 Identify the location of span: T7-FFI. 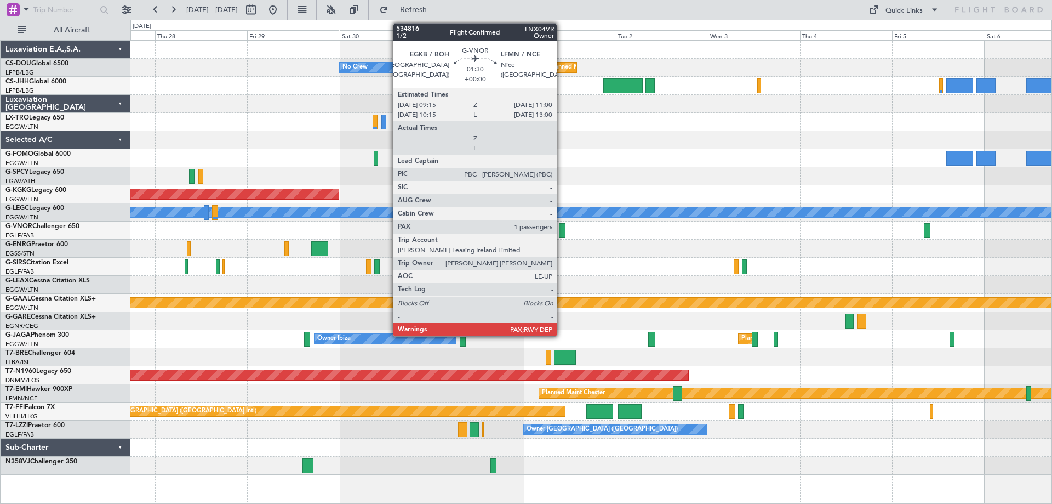
(15, 407).